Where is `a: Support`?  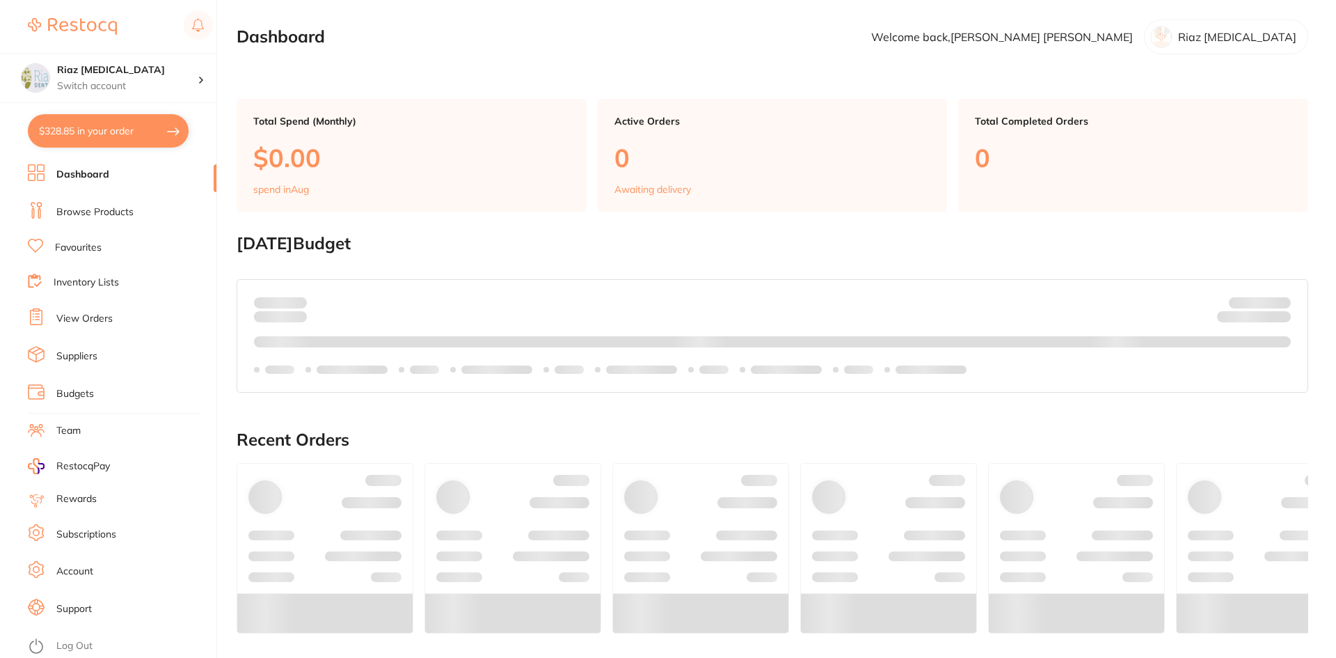
a: Support is located at coordinates (74, 609).